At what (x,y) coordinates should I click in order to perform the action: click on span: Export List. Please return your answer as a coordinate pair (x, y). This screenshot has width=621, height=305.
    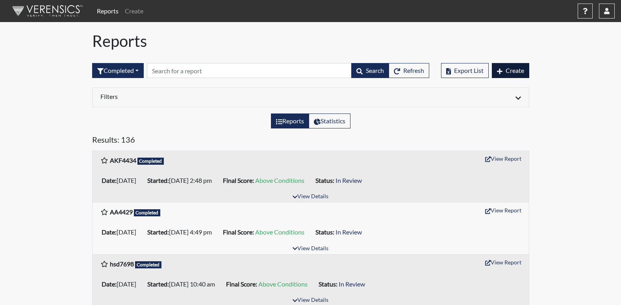
    Looking at the image, I should click on (469, 70).